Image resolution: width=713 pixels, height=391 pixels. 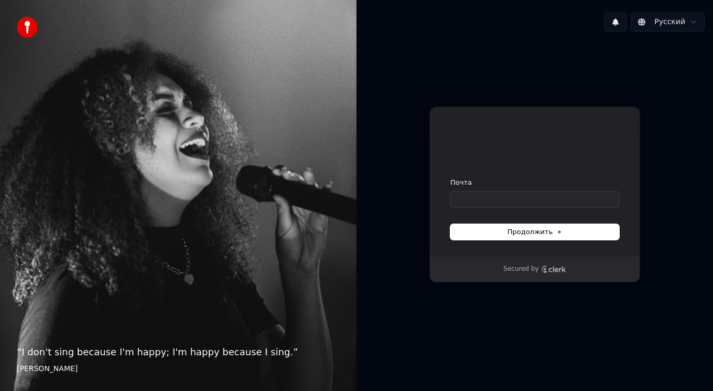 What do you see at coordinates (27, 27) in the screenshot?
I see `img: youka` at bounding box center [27, 27].